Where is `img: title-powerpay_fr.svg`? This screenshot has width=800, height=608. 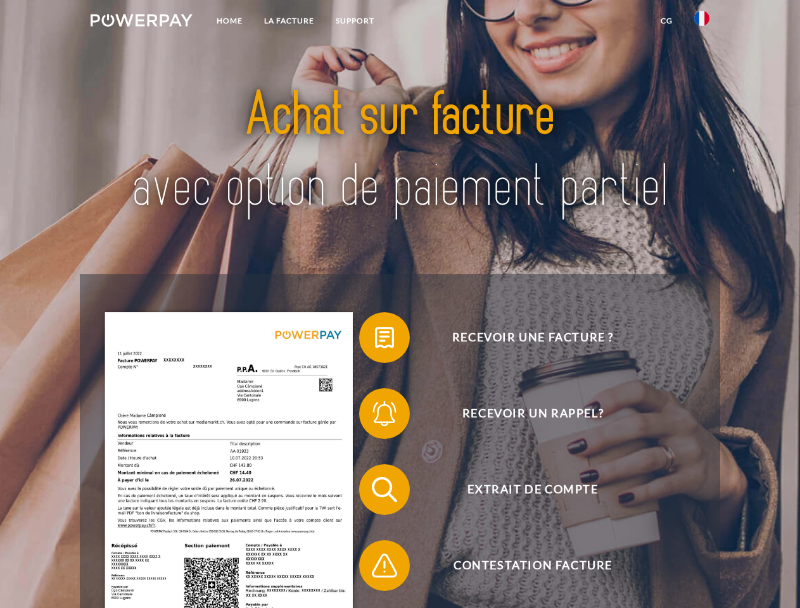 img: title-powerpay_fr.svg is located at coordinates (400, 151).